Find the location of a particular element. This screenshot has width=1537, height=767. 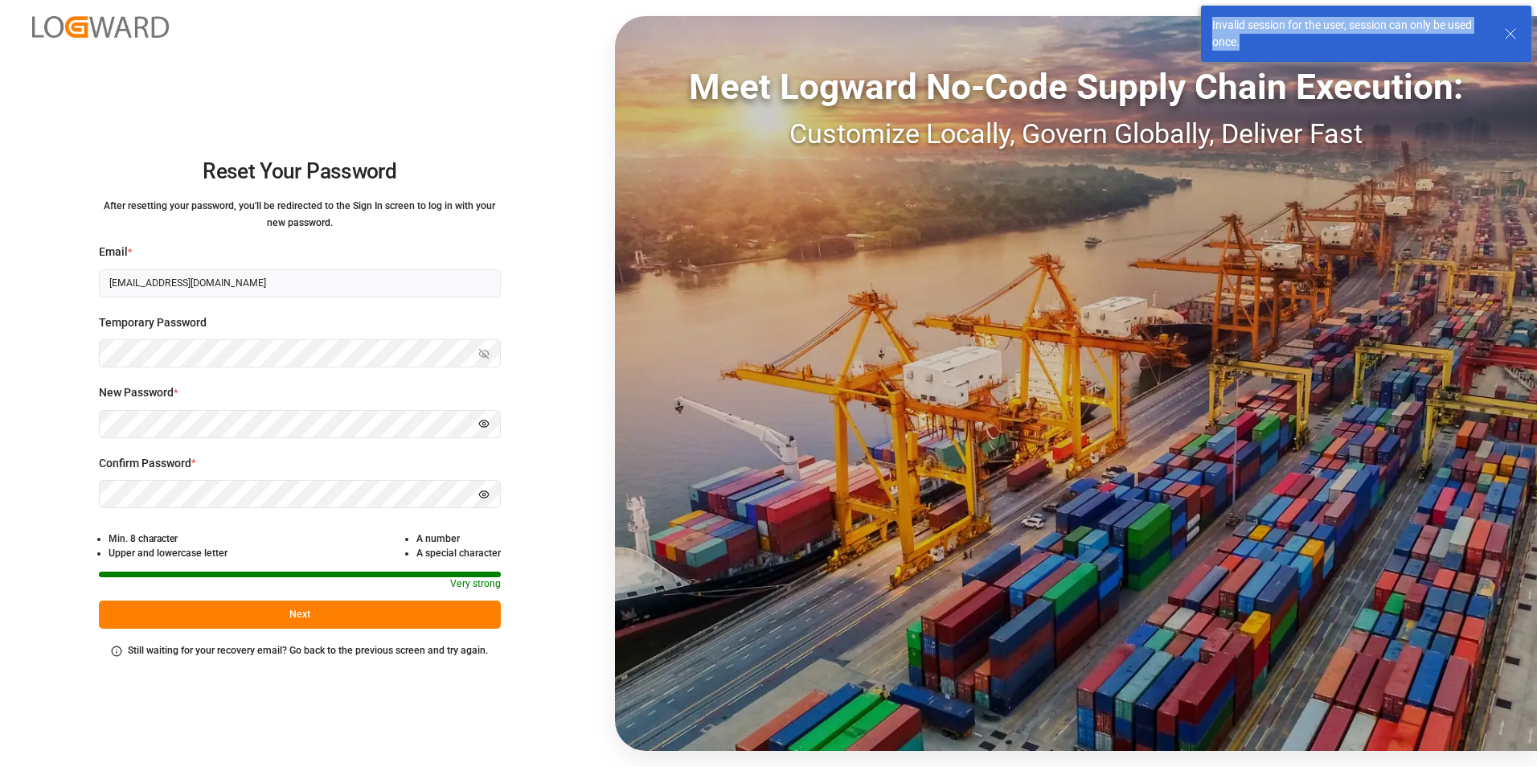

small: A special character is located at coordinates (458, 553).